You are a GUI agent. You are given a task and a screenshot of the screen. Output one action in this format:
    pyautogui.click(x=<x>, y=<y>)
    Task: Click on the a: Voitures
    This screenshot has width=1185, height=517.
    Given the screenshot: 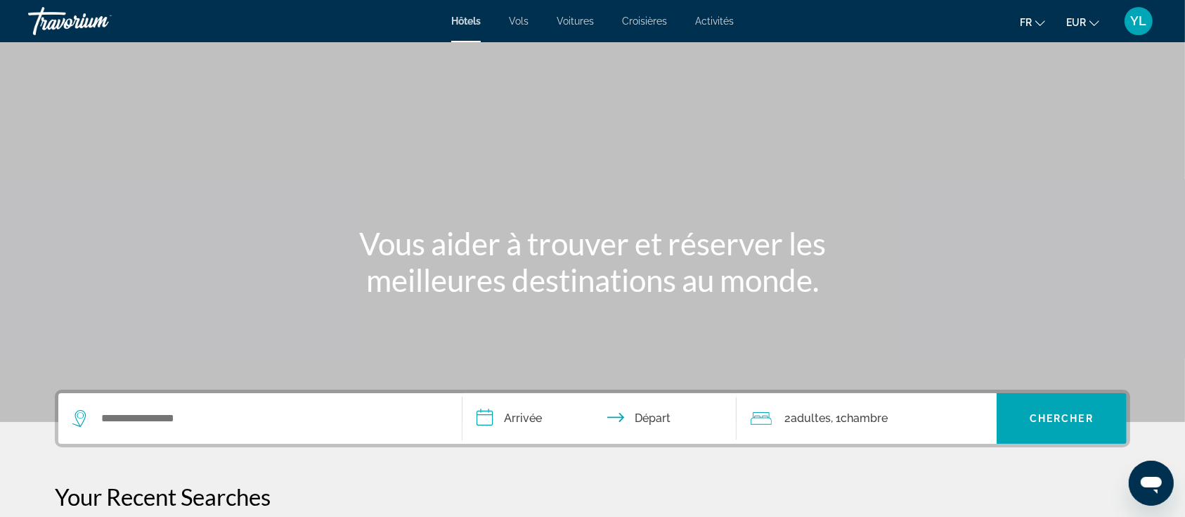 What is the action you would take?
    pyautogui.click(x=575, y=21)
    